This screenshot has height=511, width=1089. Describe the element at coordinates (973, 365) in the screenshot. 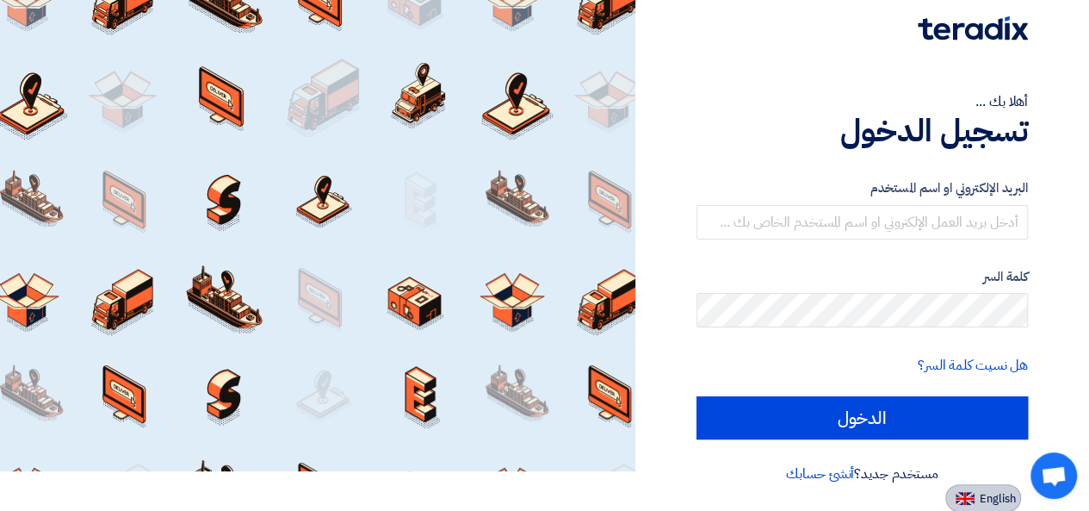

I see `a: هل نسيت كلمة السر؟` at that location.